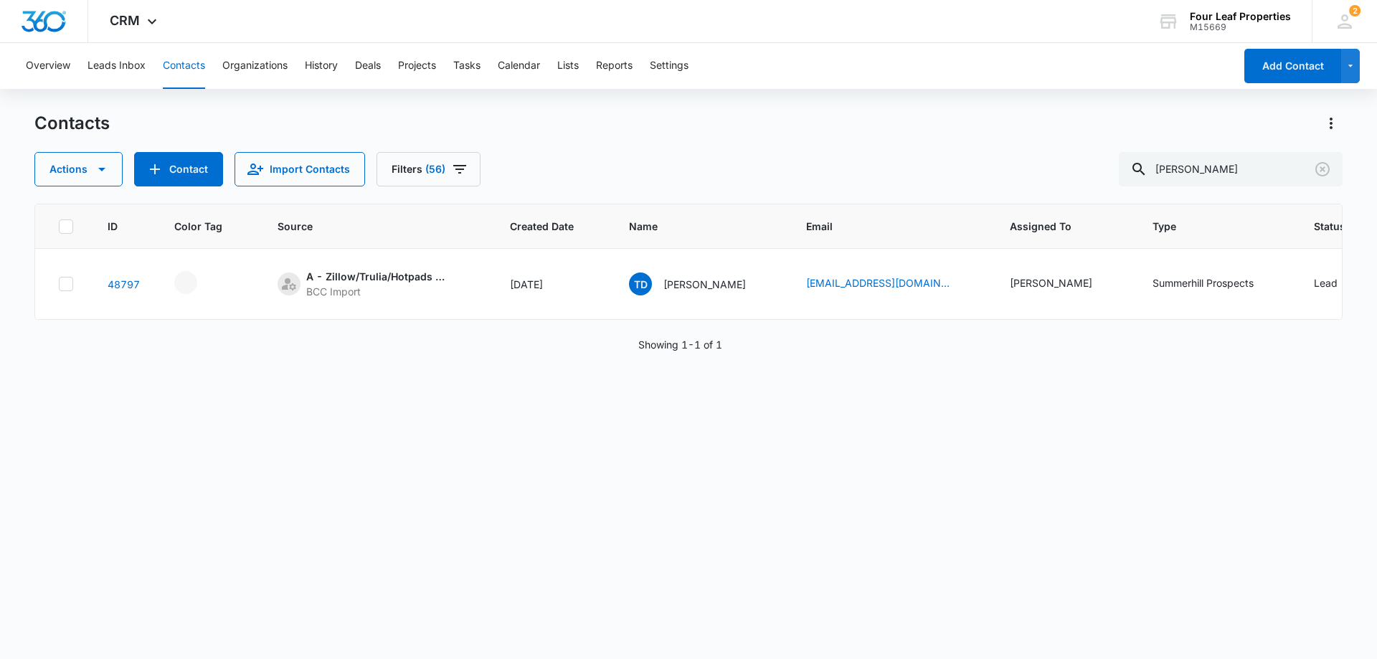 The image size is (1377, 659). Describe the element at coordinates (1216, 284) in the screenshot. I see `div: Type - Summerhill Prospects - Select to Edit Field` at that location.